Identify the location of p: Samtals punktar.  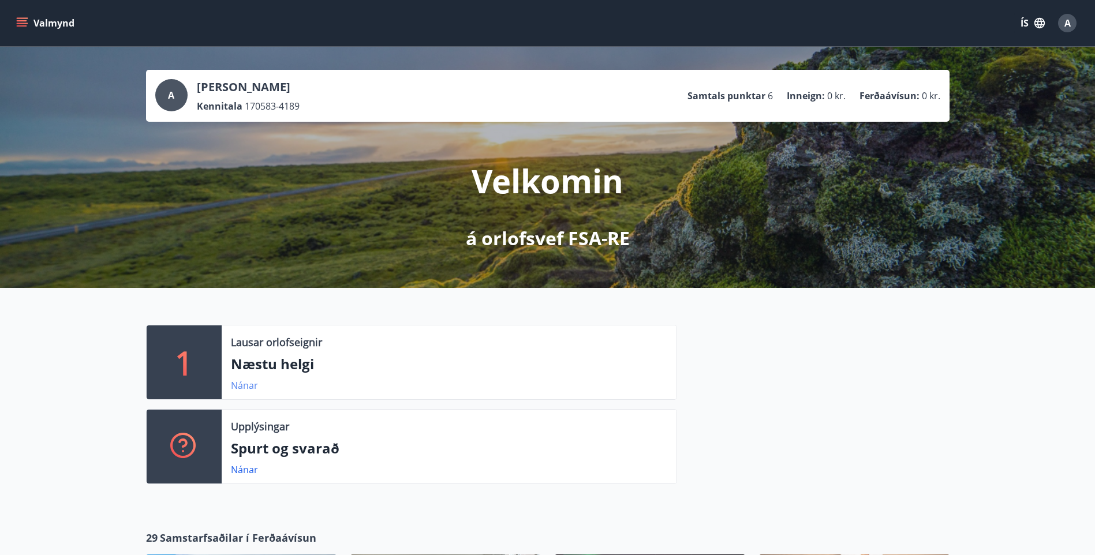
(726, 96).